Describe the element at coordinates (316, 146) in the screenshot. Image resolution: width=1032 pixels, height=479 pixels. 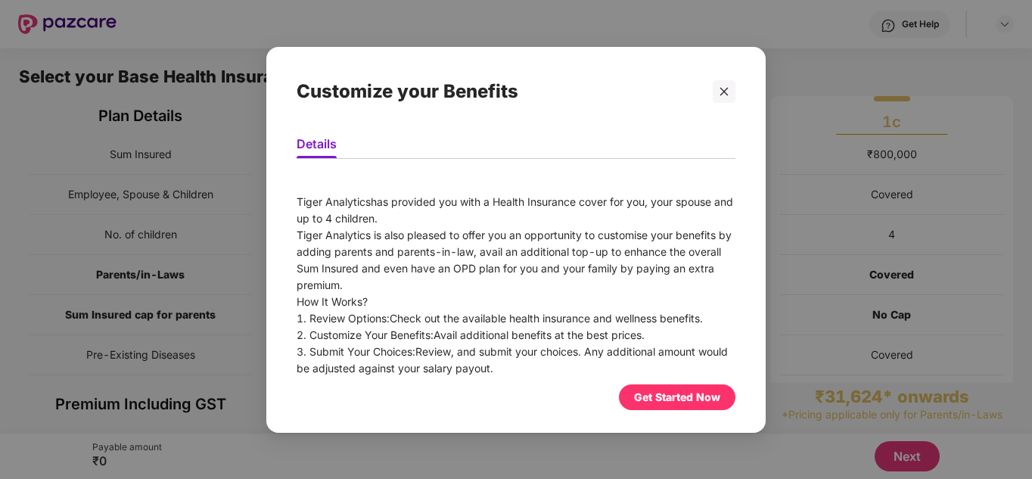
I see `li: Details` at that location.